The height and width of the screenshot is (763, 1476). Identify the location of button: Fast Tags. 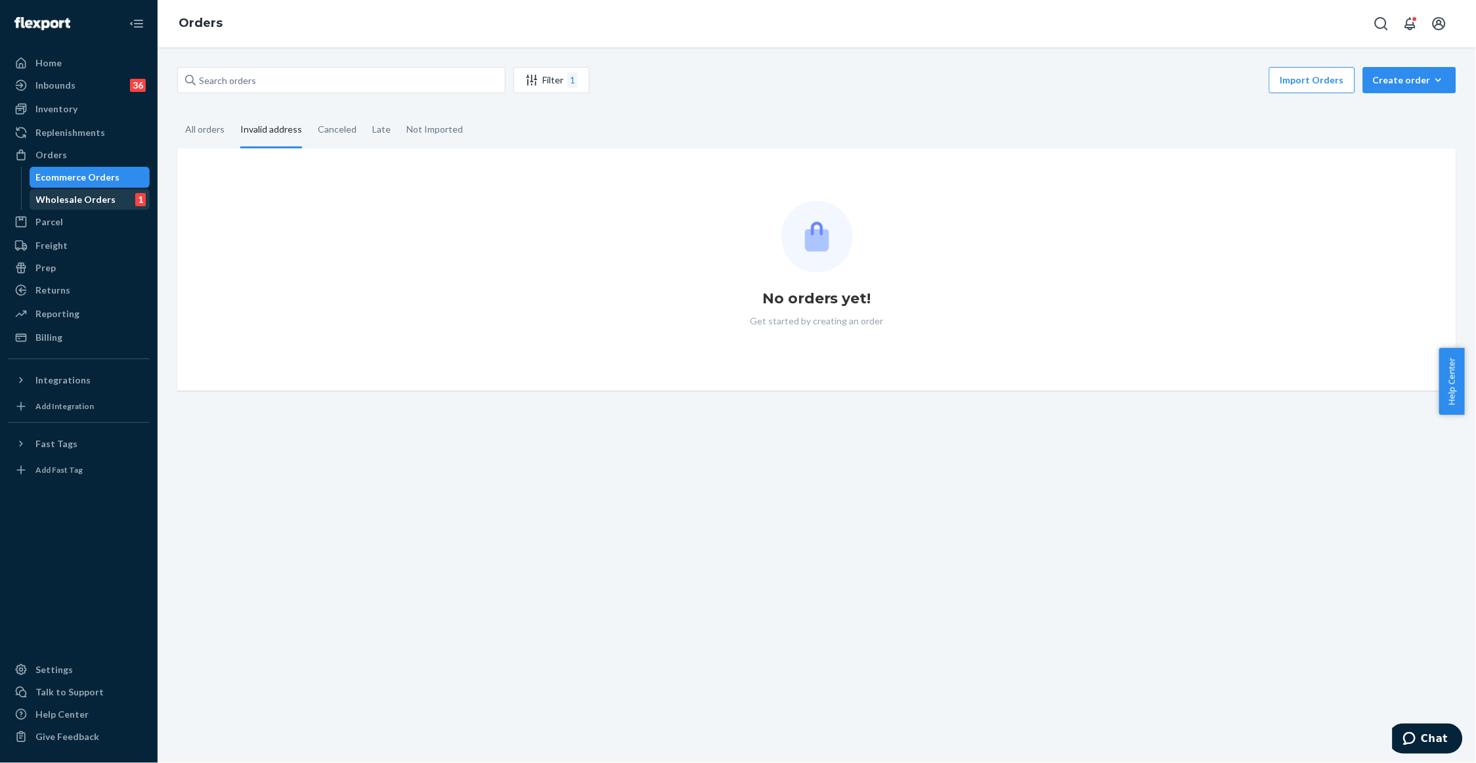
(79, 444).